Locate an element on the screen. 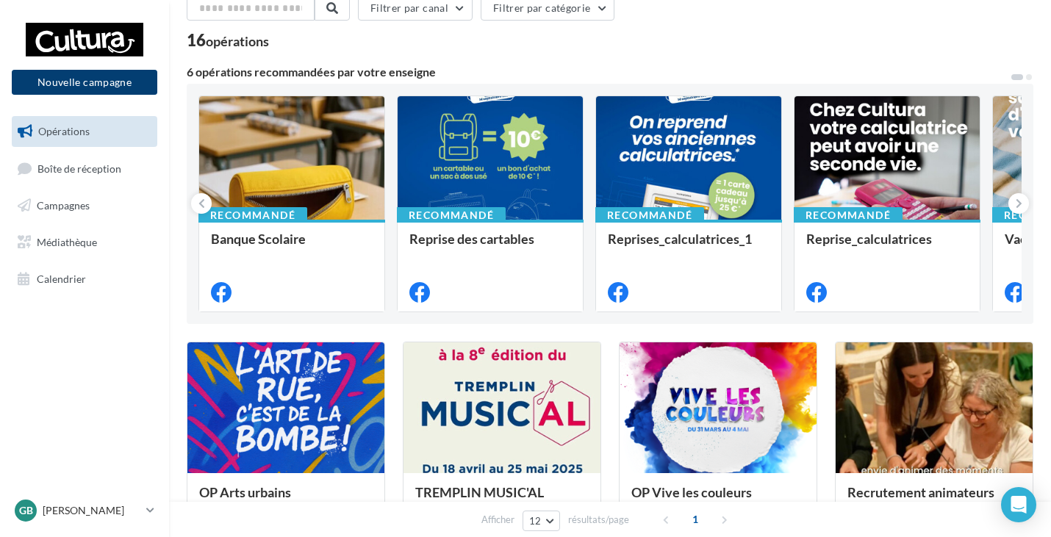 The height and width of the screenshot is (537, 1051). span: Recrutement animateurs is located at coordinates (921, 493).